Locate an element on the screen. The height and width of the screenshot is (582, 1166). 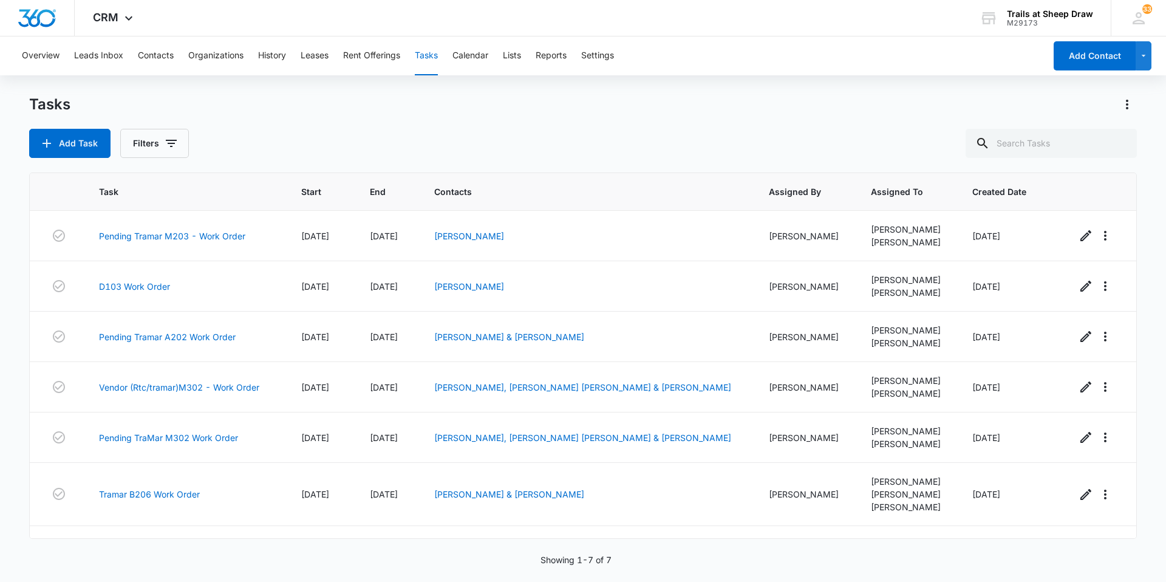
a: Pending Tramar A202 Work Order is located at coordinates (167, 336).